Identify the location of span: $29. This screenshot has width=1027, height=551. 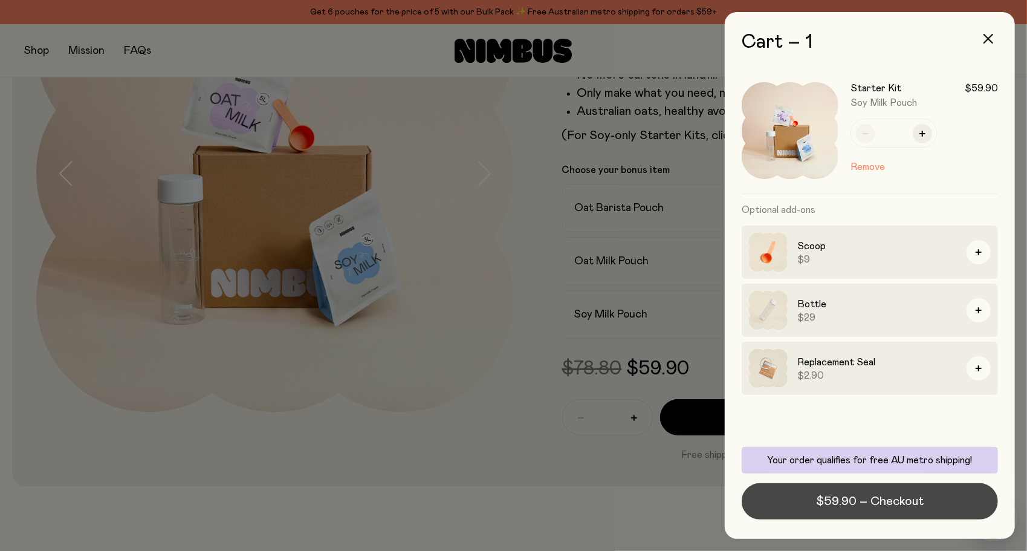
(877, 317).